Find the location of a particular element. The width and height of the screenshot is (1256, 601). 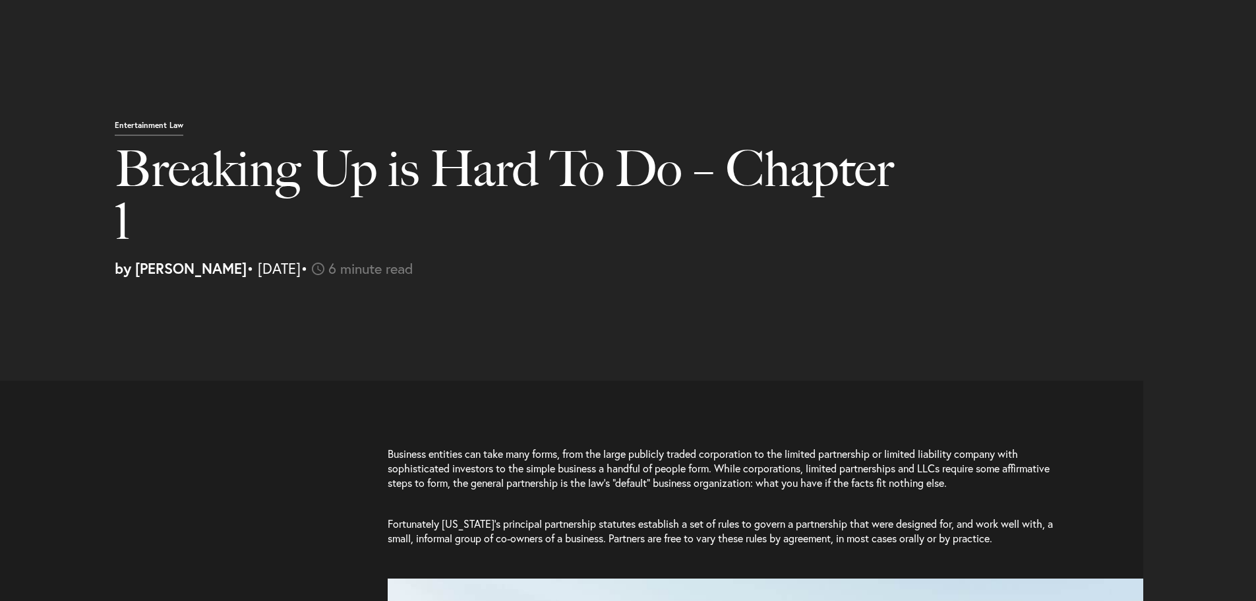

h1: Breaking Up is Hard To Do – Chapter 1 is located at coordinates (510, 202).